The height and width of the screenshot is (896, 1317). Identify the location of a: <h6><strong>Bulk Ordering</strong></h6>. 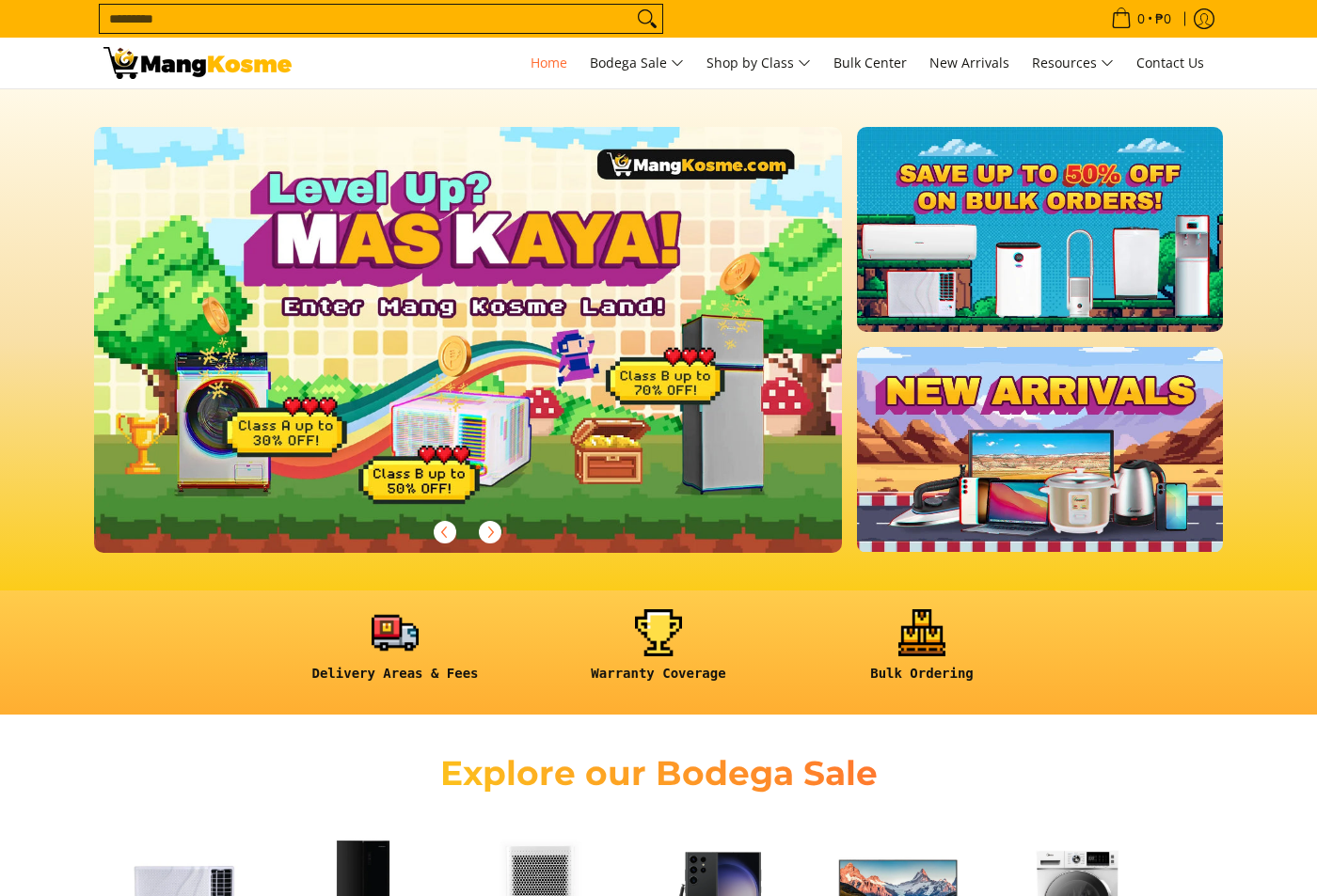
(922, 653).